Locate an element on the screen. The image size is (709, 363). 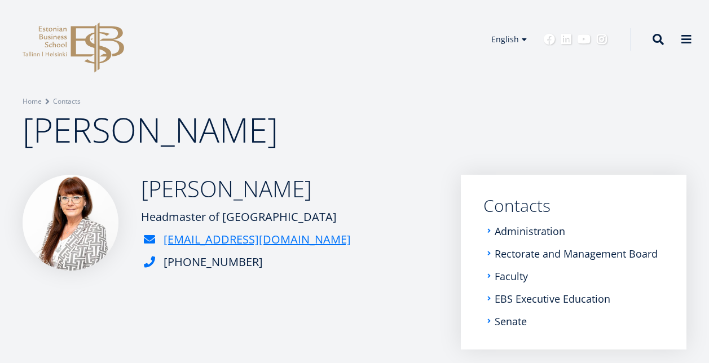
a: Home is located at coordinates (32, 102).